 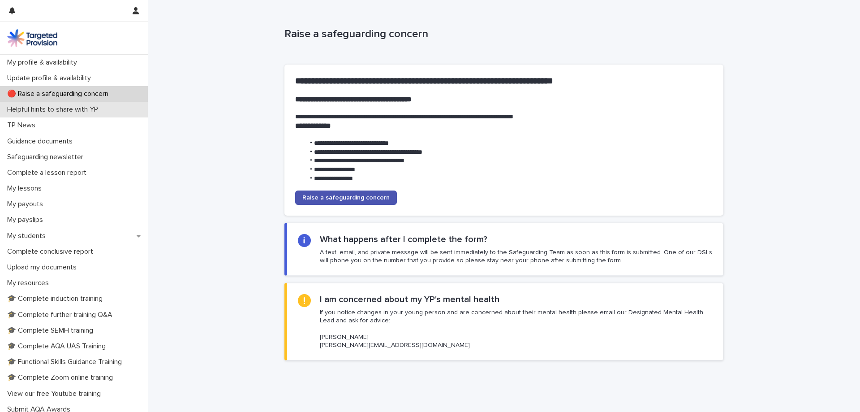 I want to click on p: 🎓 Complete AQA UAS Training, so click(x=58, y=346).